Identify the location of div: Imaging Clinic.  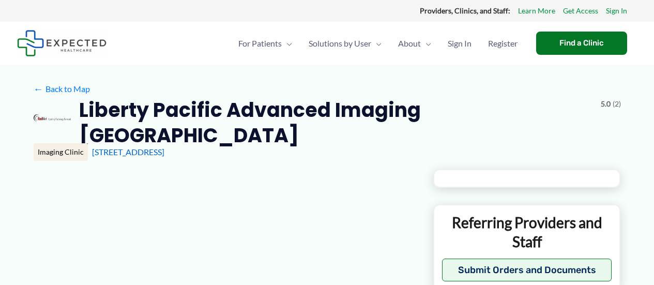
(61, 152).